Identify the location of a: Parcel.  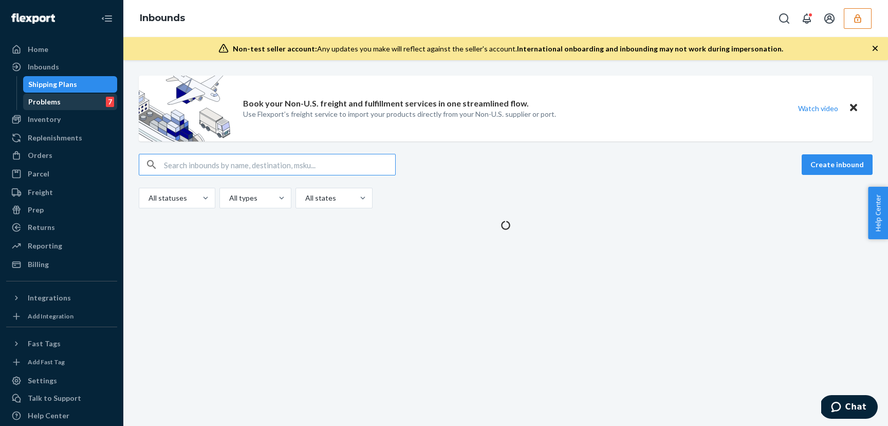
(62, 174).